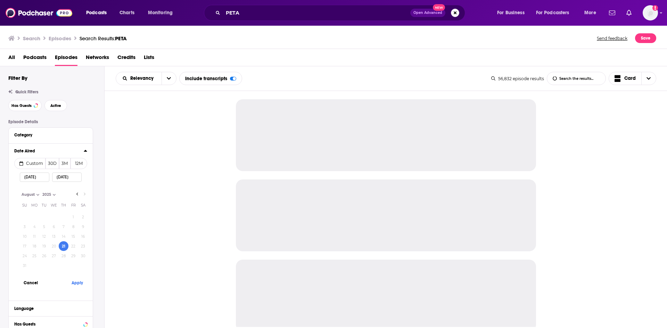 This screenshot has height=328, width=667. Describe the element at coordinates (25, 236) in the screenshot. I see `button: 10` at that location.